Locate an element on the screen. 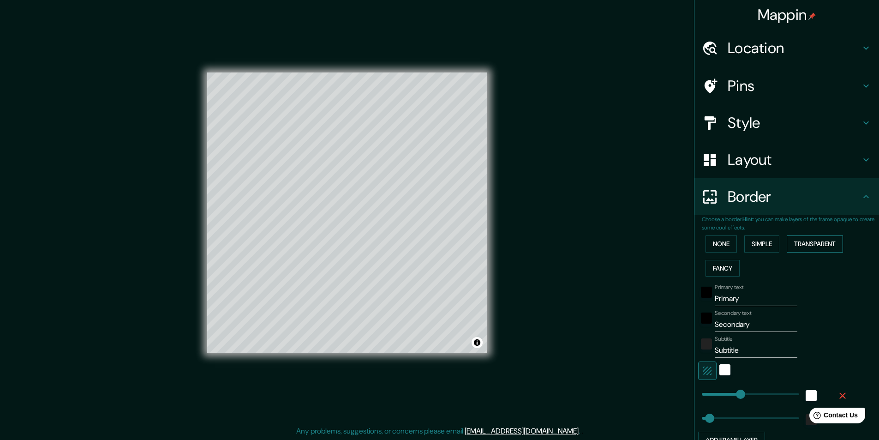  h4: Border is located at coordinates (794, 197).